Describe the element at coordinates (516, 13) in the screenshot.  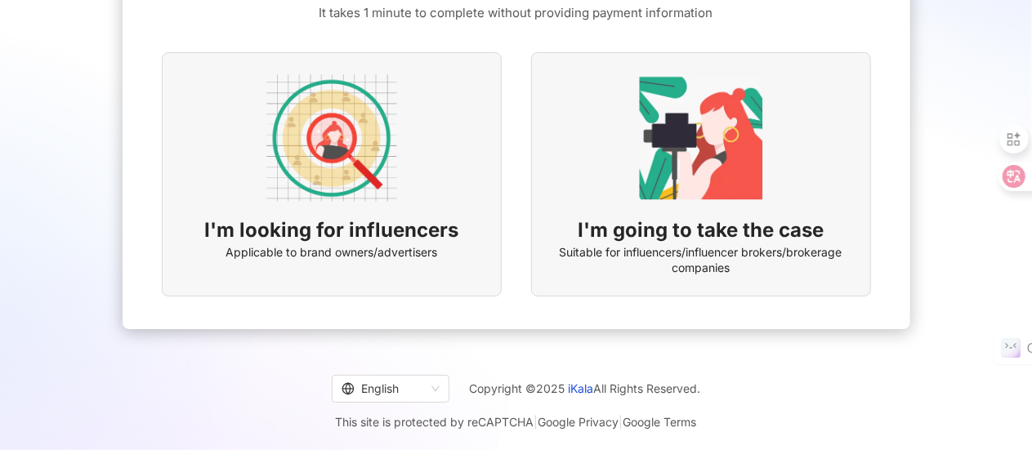
I see `span: It takes 1 minute to complete without providing payment information` at that location.